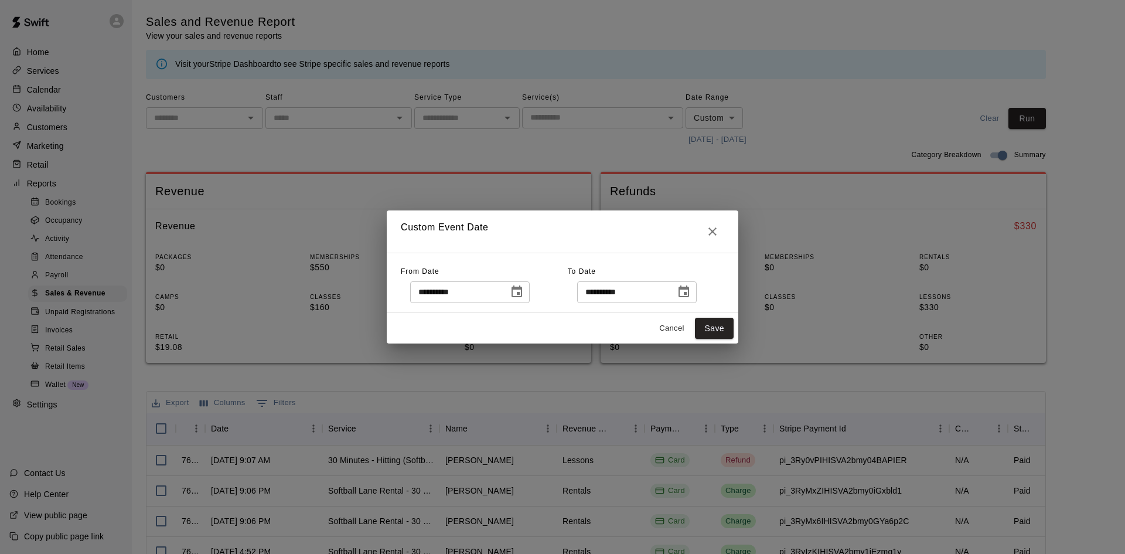 Image resolution: width=1125 pixels, height=554 pixels. Describe the element at coordinates (582, 271) in the screenshot. I see `span: To Date` at that location.